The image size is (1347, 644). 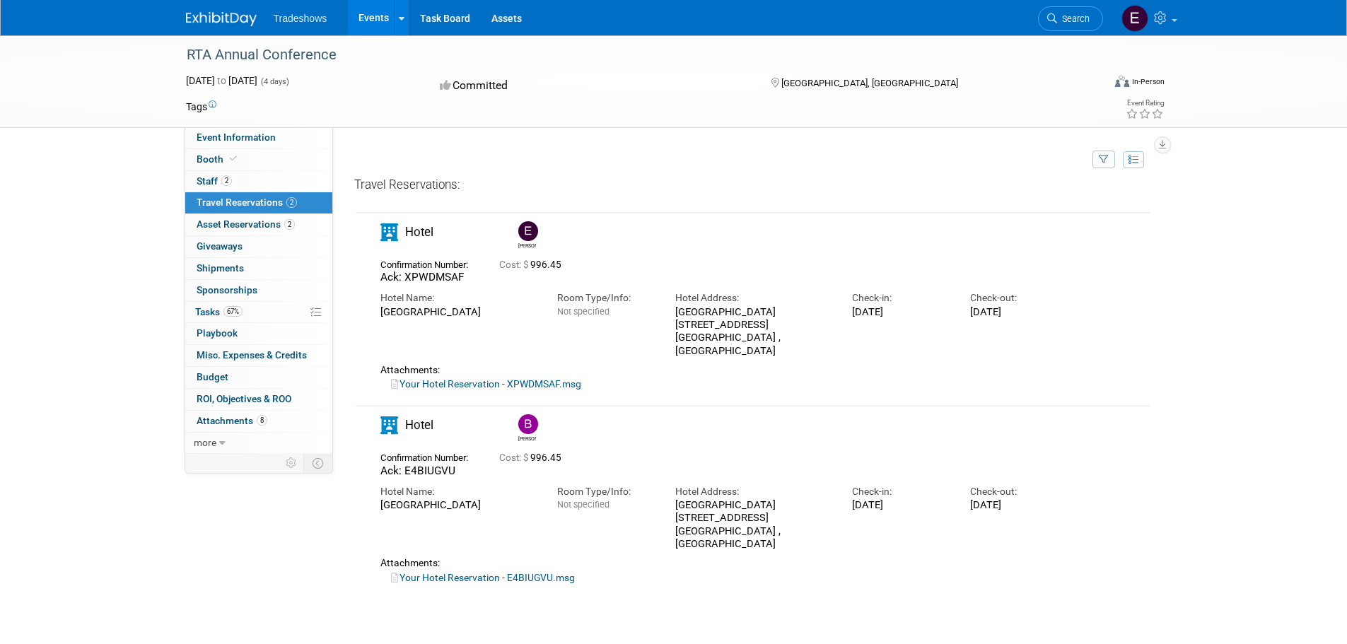 What do you see at coordinates (232, 421) in the screenshot?
I see `span: Attachments` at bounding box center [232, 421].